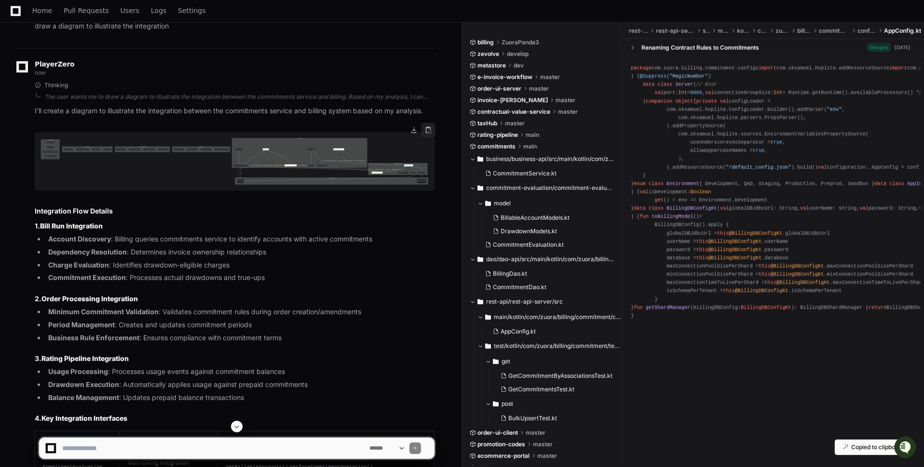 Image resolution: width=924 pixels, height=467 pixels. What do you see at coordinates (557, 346) in the screenshot?
I see `span: test/kotlin/com/zuora/billing/commitment/tests` at bounding box center [557, 346].